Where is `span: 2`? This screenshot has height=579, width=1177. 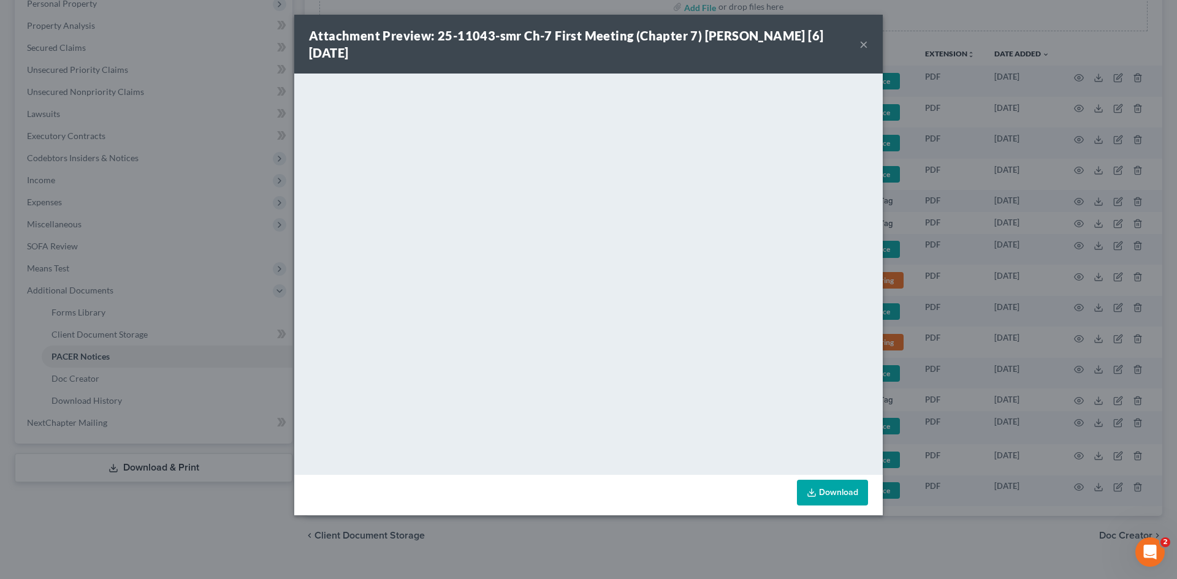
span: 2 is located at coordinates (1165, 542).